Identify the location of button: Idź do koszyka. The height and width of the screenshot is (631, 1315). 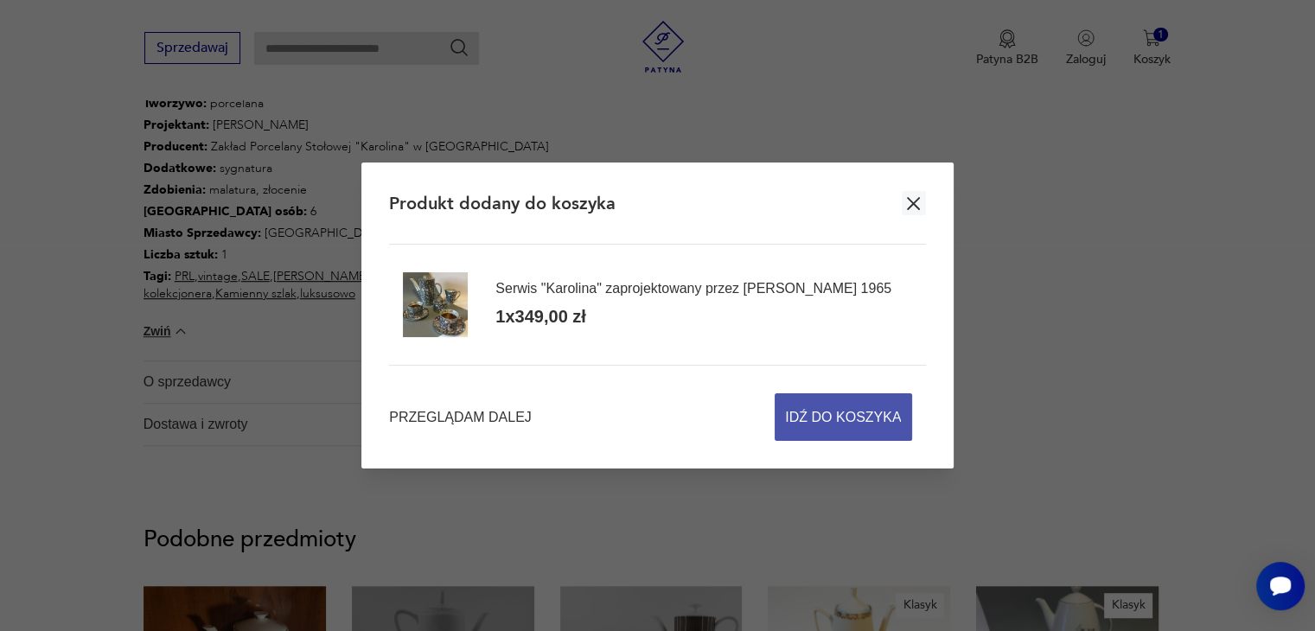
(843, 417).